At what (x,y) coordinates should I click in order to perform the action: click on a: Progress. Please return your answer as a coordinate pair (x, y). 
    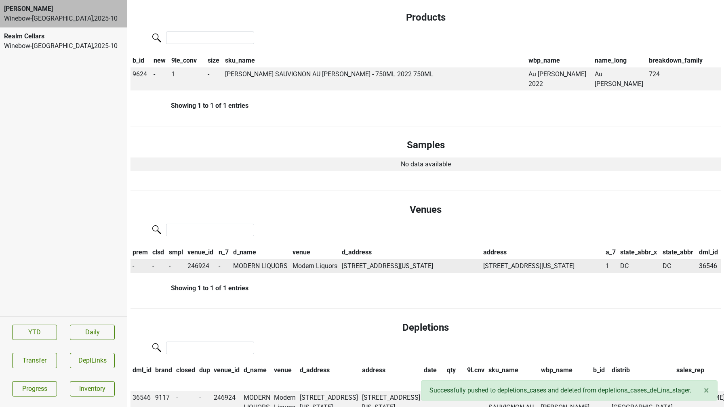
    Looking at the image, I should click on (34, 389).